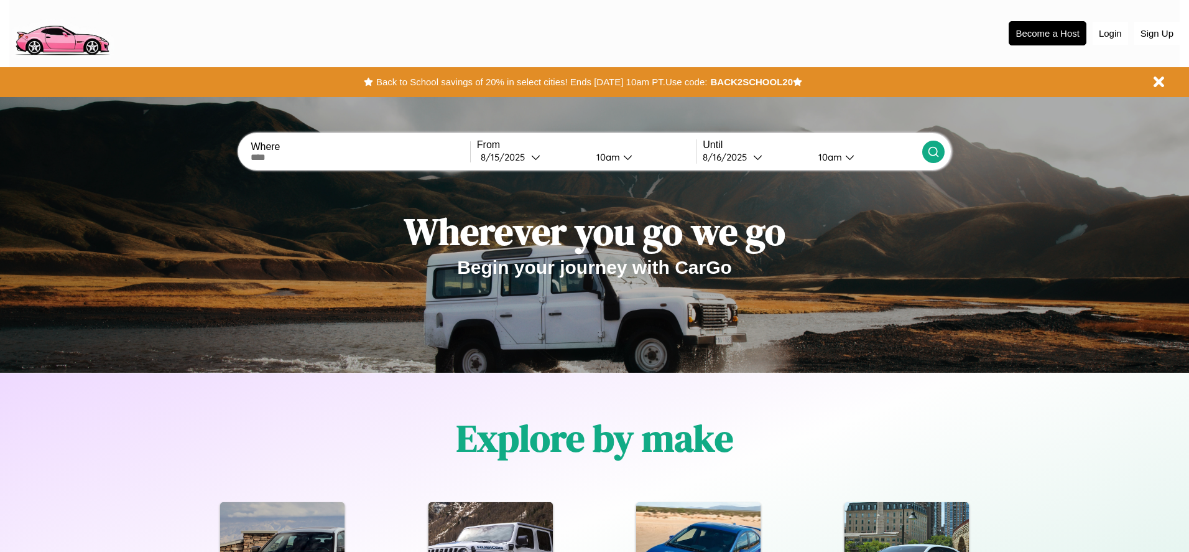 Image resolution: width=1189 pixels, height=552 pixels. What do you see at coordinates (812, 145) in the screenshot?
I see `label: Until` at bounding box center [812, 145].